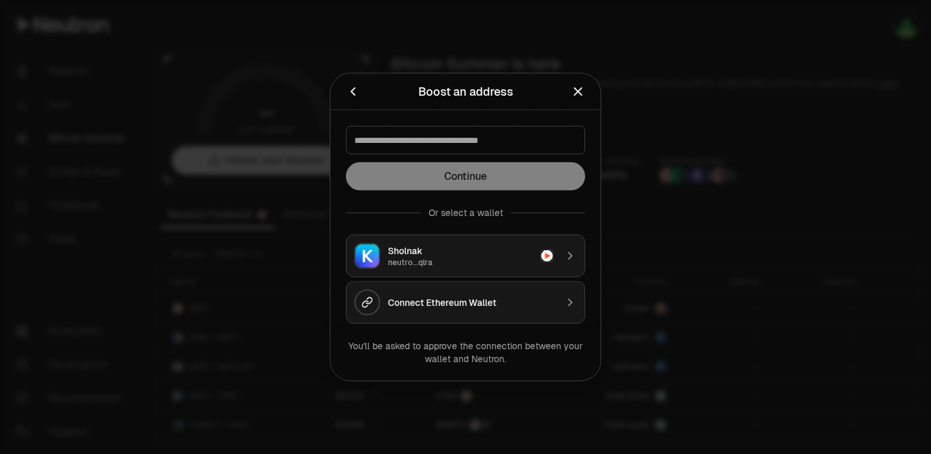 The image size is (931, 454). Describe the element at coordinates (353, 92) in the screenshot. I see `button: Back` at that location.